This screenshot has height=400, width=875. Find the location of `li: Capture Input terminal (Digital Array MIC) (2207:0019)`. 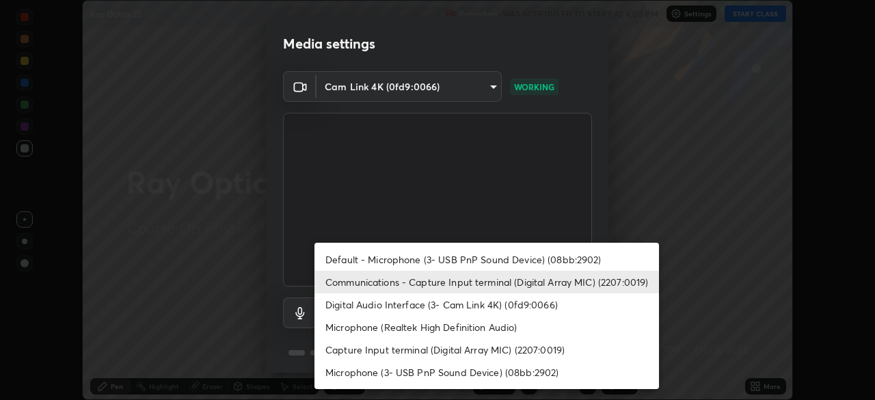

li: Capture Input terminal (Digital Array MIC) (2207:0019) is located at coordinates (487, 349).